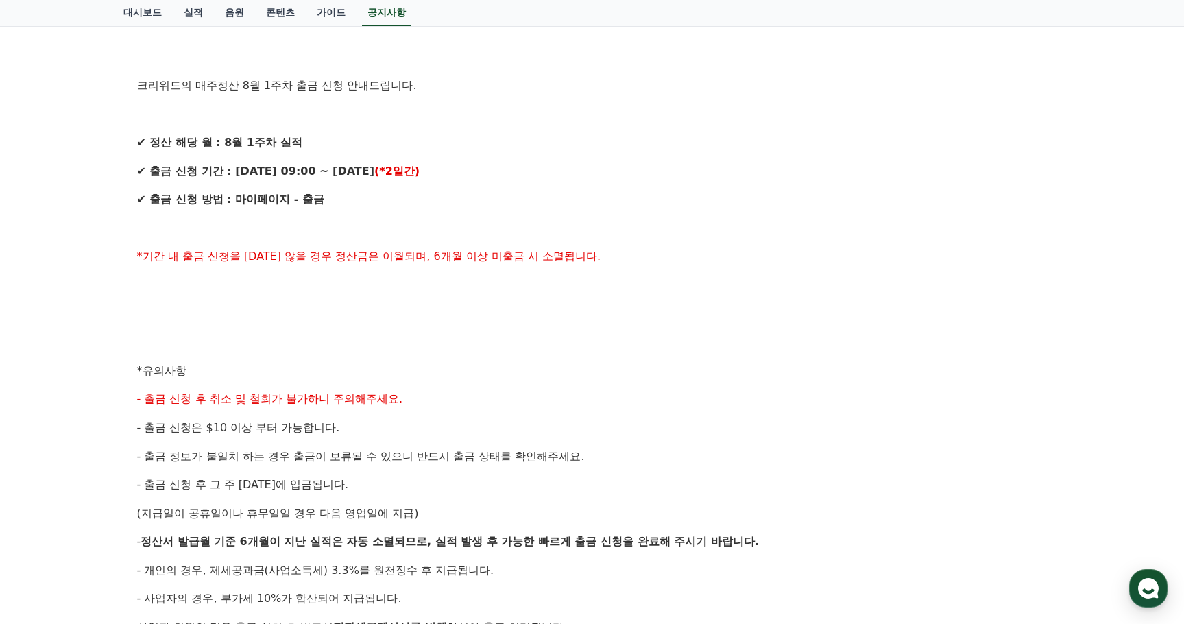 The height and width of the screenshot is (624, 1184). Describe the element at coordinates (499, 541) in the screenshot. I see `strong: 6개월이 지난 실적은 자동 소멸되므로, 실적 발생 후 가능한 빠르게 출금 신청을 완료해 주시기 바랍니다.` at that location.